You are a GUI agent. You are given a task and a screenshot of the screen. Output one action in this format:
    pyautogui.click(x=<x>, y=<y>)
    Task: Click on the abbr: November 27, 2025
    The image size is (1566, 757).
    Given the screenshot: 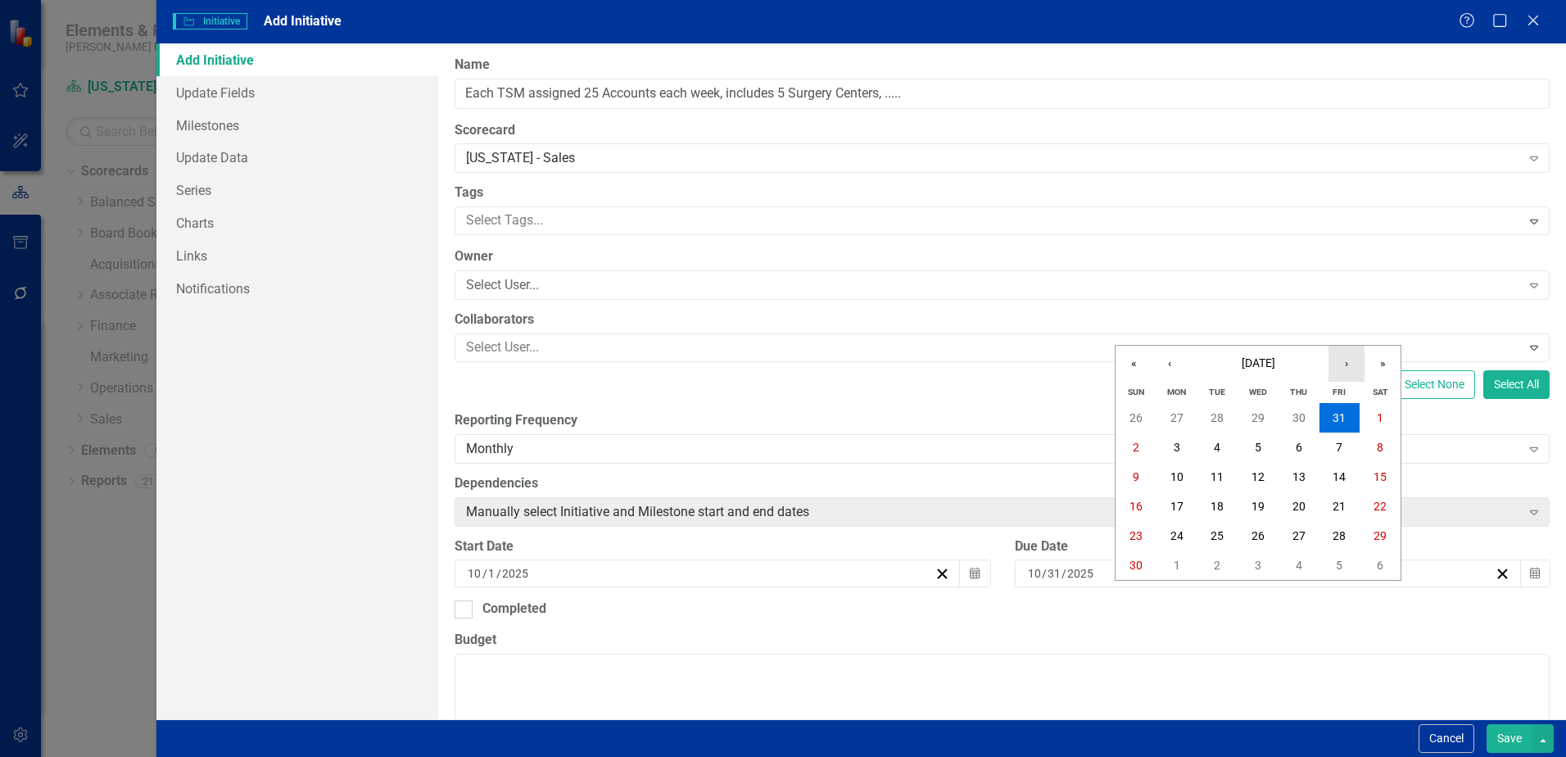 What is the action you would take?
    pyautogui.click(x=1299, y=536)
    